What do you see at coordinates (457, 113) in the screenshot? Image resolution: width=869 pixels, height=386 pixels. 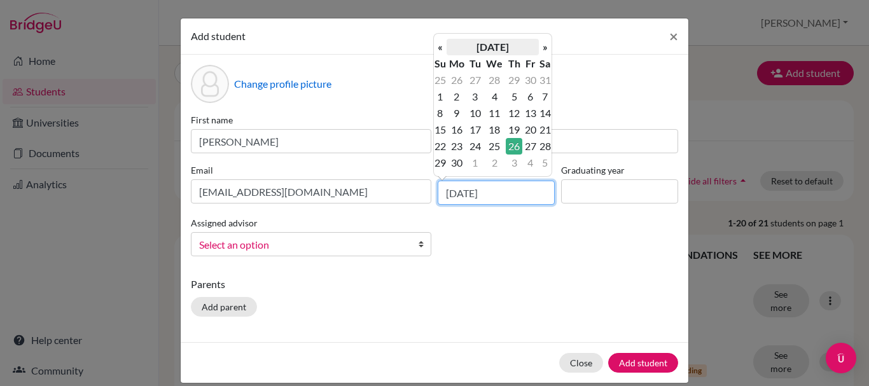 I see `td: 9` at bounding box center [457, 113].